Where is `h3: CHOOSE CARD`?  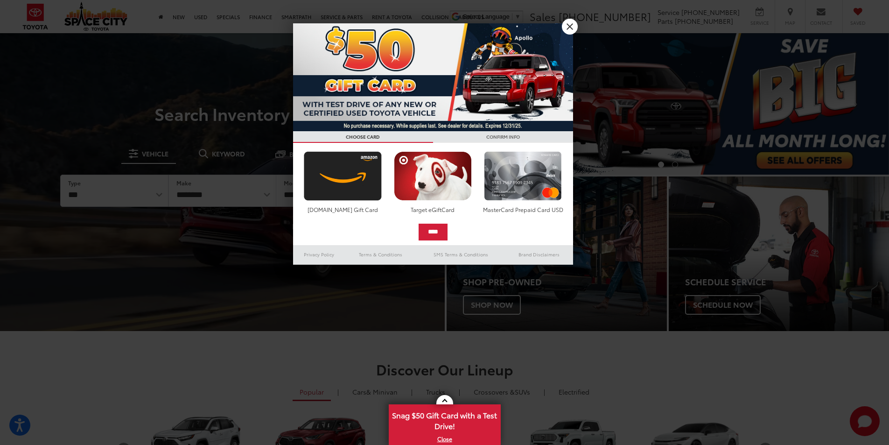 h3: CHOOSE CARD is located at coordinates (363, 137).